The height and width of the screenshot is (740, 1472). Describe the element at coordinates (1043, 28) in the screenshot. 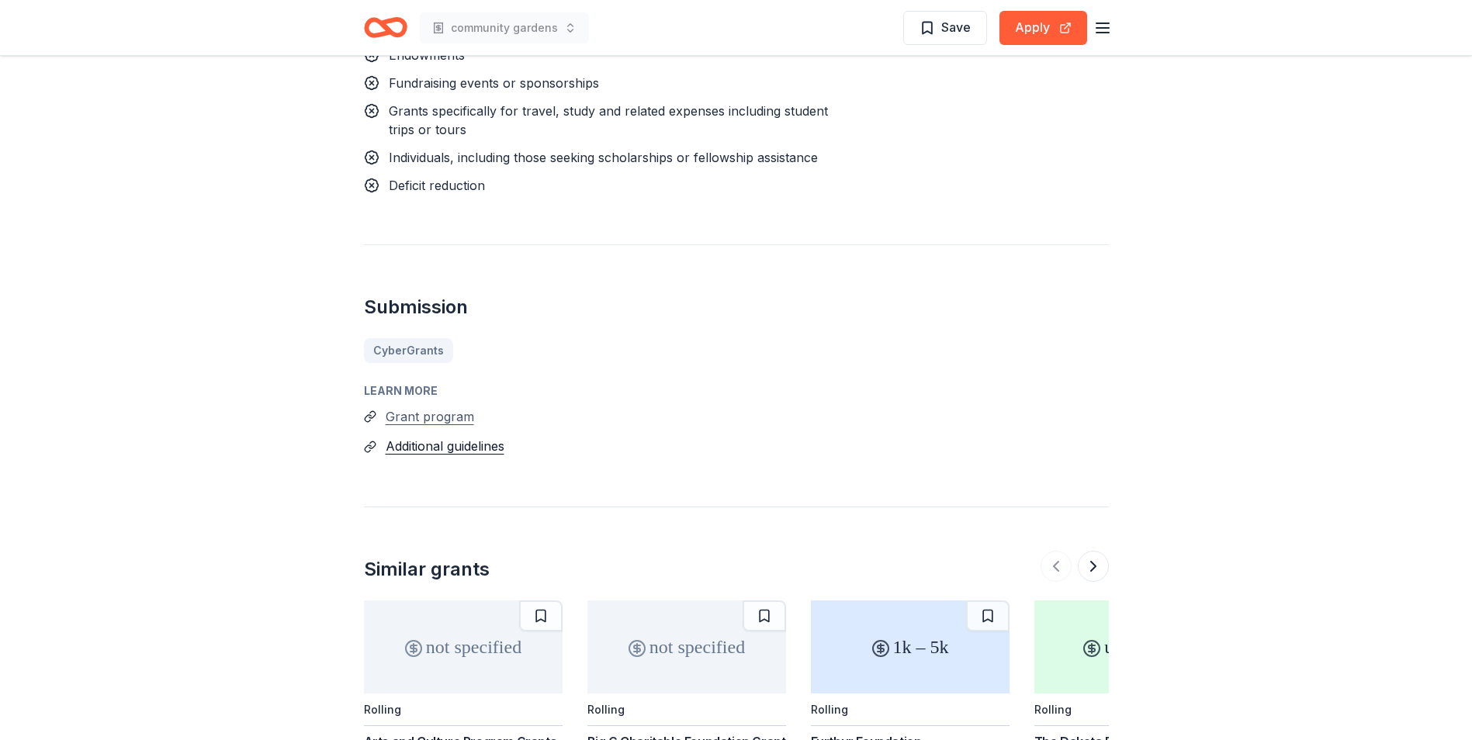

I see `button: Apply` at that location.